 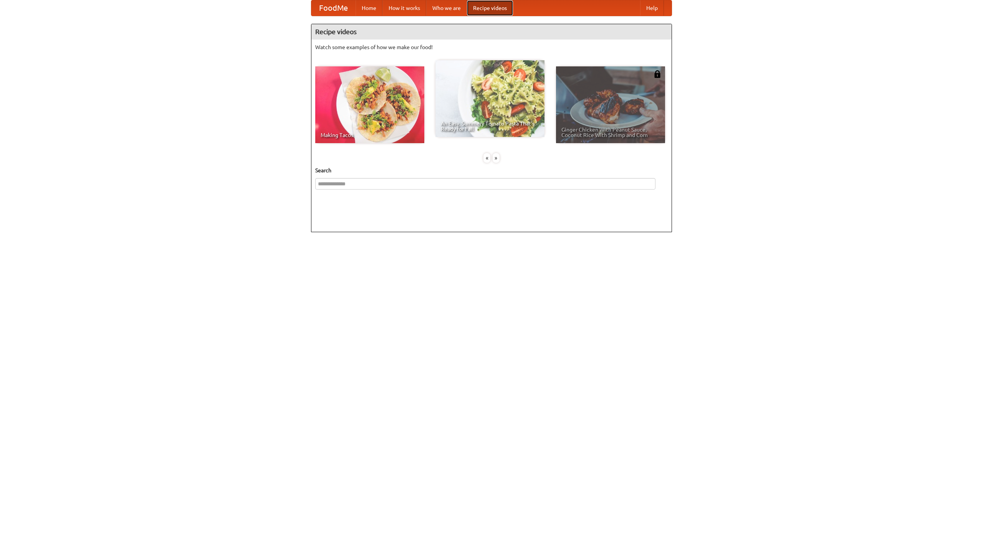 I want to click on h5: Search, so click(x=492, y=171).